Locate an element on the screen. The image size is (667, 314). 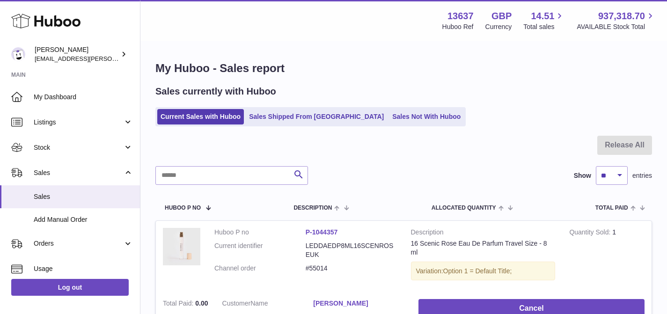
span: 14.51 is located at coordinates (542, 16).